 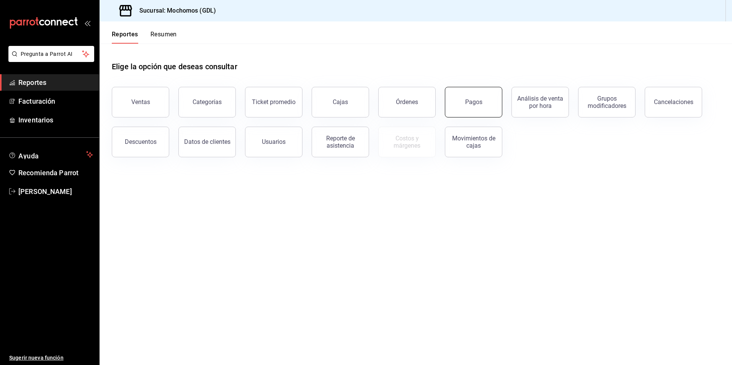 I want to click on button: Resumen, so click(x=163, y=37).